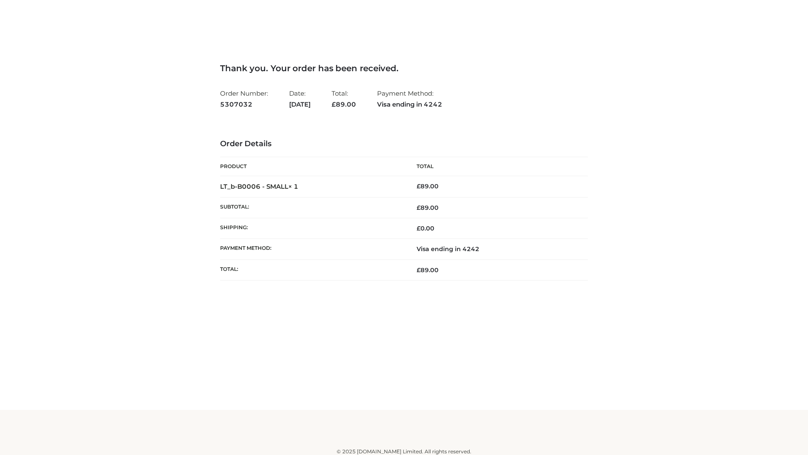 The image size is (808, 455). What do you see at coordinates (344, 99) in the screenshot?
I see `li: Total:` at bounding box center [344, 99].